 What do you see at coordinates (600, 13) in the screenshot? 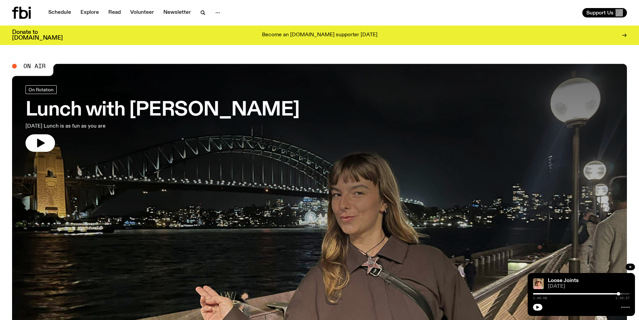
I see `span: Support Us` at bounding box center [600, 13].